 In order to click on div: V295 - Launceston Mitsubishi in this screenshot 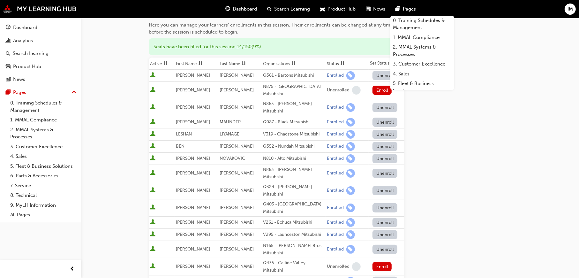, I will do `click(294, 234)`.